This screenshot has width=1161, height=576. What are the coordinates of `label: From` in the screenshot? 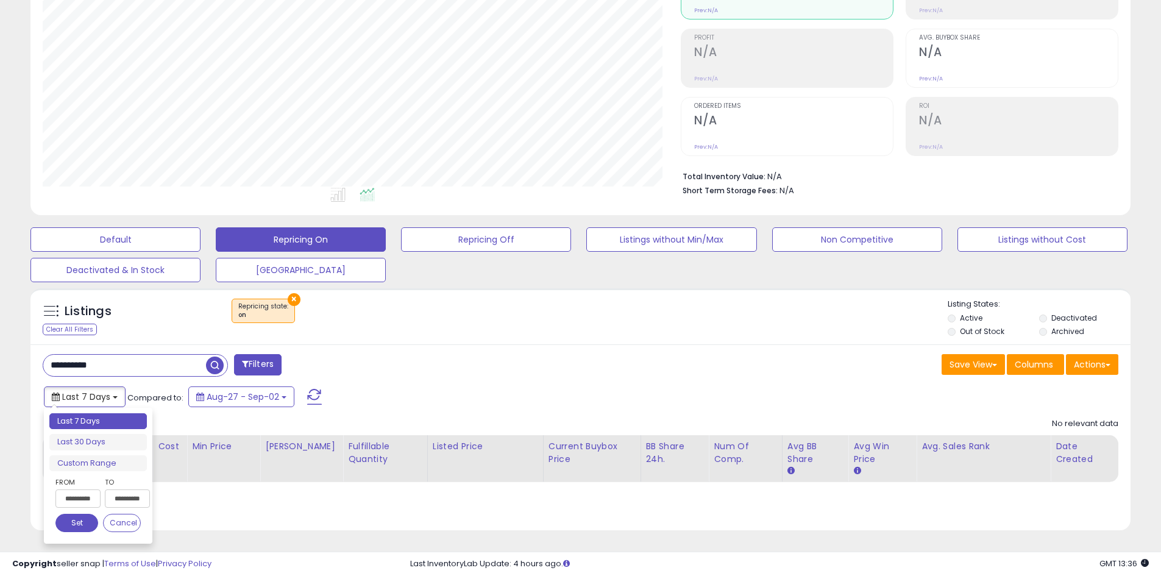 It's located at (77, 482).